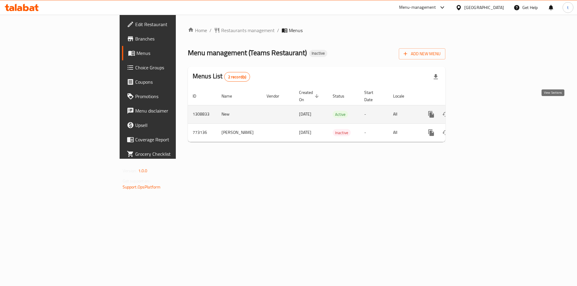 This screenshot has width=577, height=286. What do you see at coordinates (173, 125) in the screenshot?
I see `span: Upsell` at bounding box center [173, 125].